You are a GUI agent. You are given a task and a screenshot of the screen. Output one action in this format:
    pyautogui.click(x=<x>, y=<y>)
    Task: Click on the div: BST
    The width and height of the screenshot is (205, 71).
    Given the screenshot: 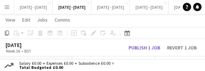 What is the action you would take?
    pyautogui.click(x=28, y=51)
    